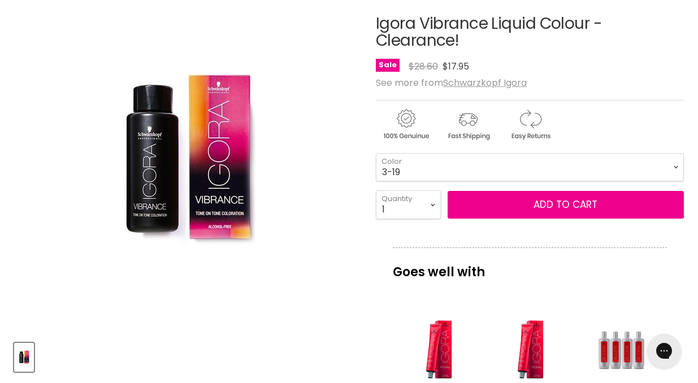 The width and height of the screenshot is (698, 383). What do you see at coordinates (485, 82) in the screenshot?
I see `u: Schwarzkopf Igora` at bounding box center [485, 82].